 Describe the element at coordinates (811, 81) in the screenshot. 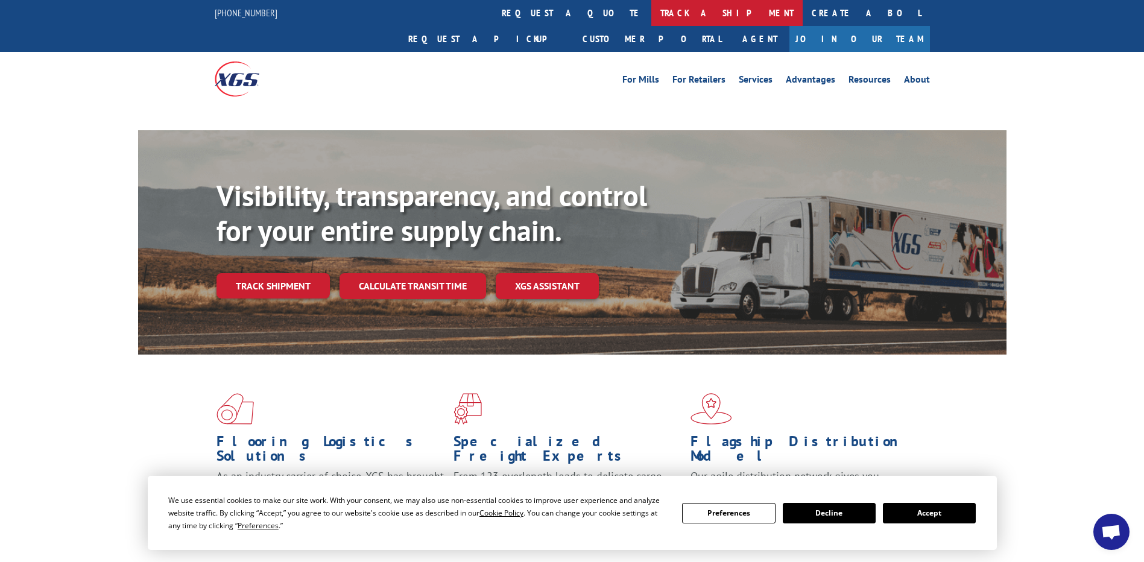

I see `a: Advantages` at that location.